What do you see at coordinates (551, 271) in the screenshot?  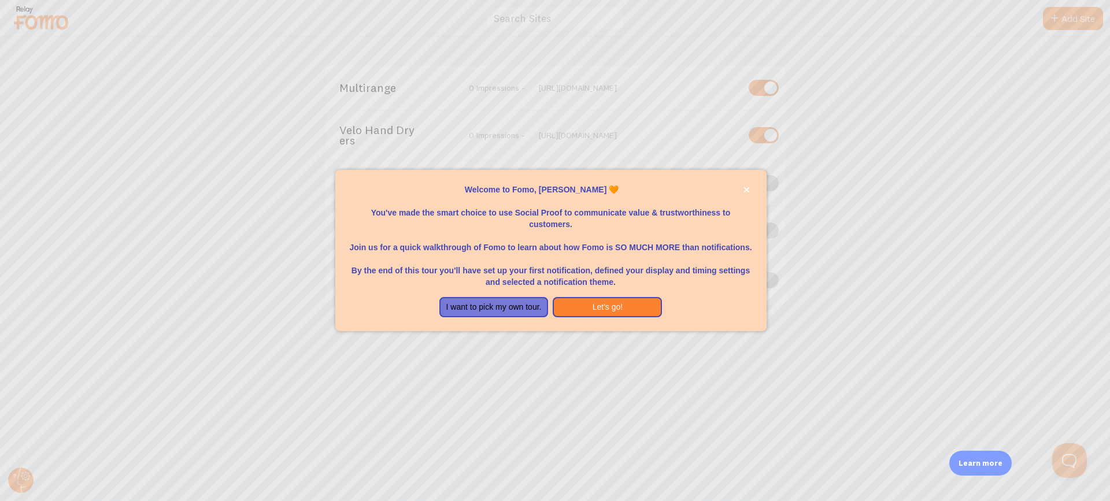 I see `p: By the end of this tour you'll have set up your first notification, defined your display and timi...` at bounding box center [551, 271].